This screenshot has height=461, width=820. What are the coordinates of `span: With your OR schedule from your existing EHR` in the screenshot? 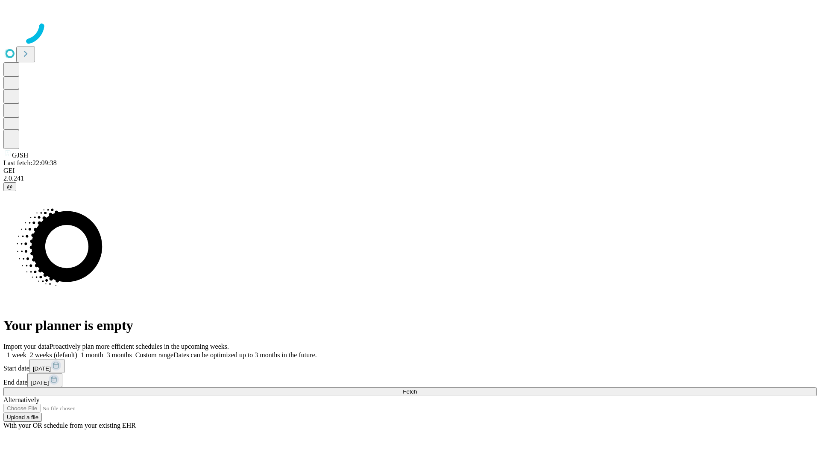 It's located at (70, 425).